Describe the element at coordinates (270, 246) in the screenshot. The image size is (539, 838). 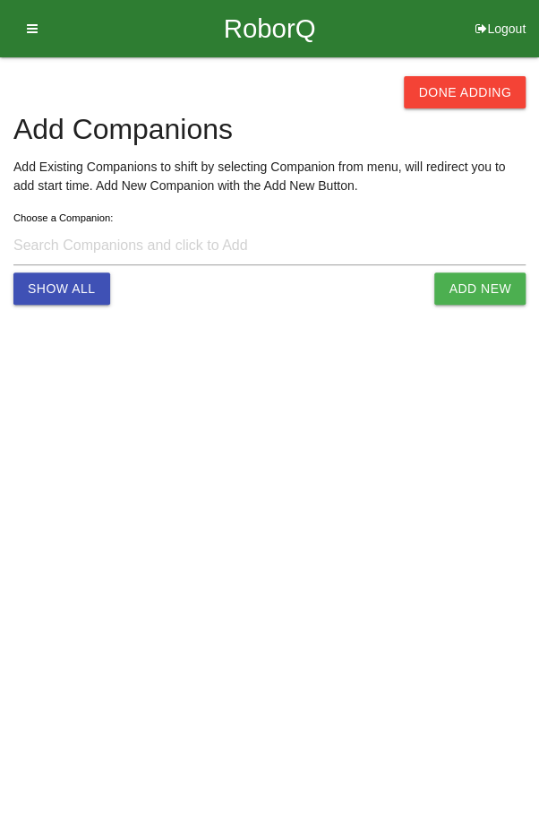
I see `input: Search Companions and click to Add` at that location.